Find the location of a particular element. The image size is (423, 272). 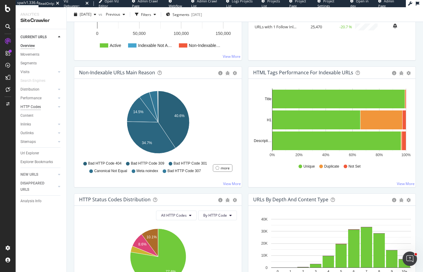

a: Visits is located at coordinates (38, 72).